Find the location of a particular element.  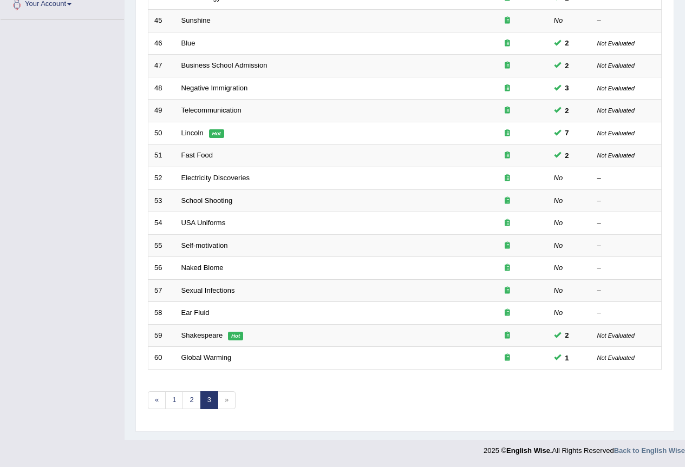

a: Global Warming is located at coordinates (206, 357).